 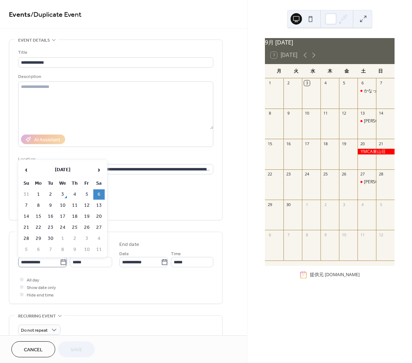 What do you see at coordinates (87, 238) in the screenshot?
I see `td: 3` at bounding box center [87, 238].